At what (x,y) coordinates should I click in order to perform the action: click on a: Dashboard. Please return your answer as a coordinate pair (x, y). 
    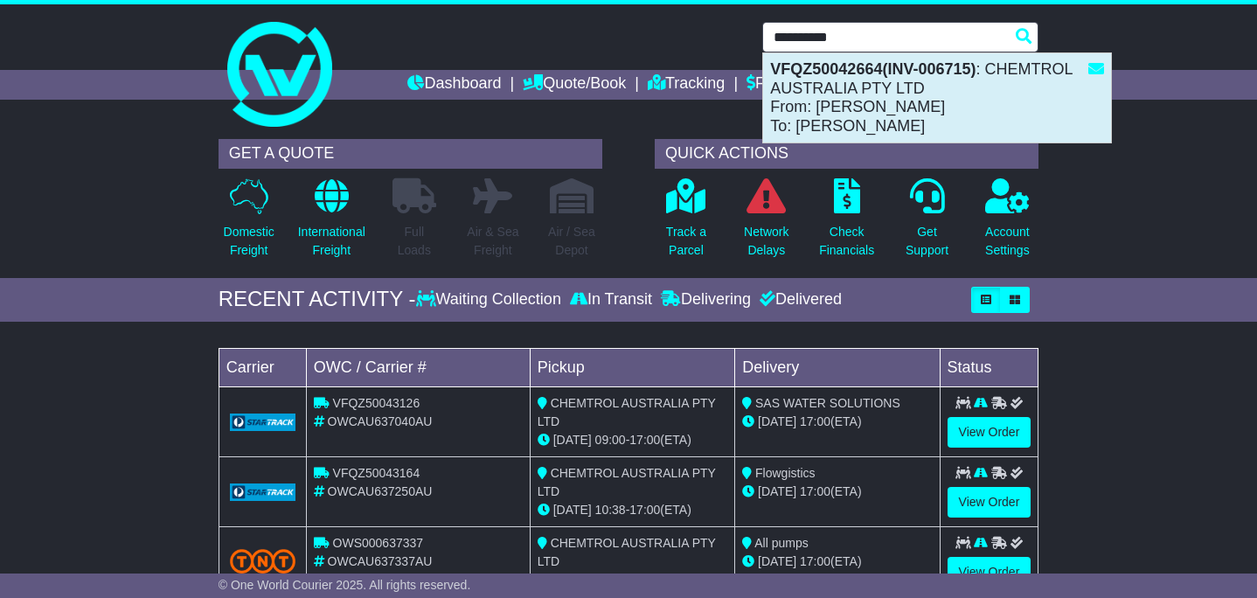
    Looking at the image, I should click on (454, 85).